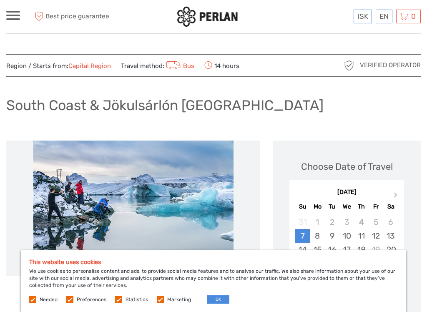 The width and height of the screenshot is (427, 312). What do you see at coordinates (207, 16) in the screenshot?
I see `img: 288-6a22670a-0f57-43d8-a107-52fbc9b92f2c_logo_small.jpg` at bounding box center [207, 16].